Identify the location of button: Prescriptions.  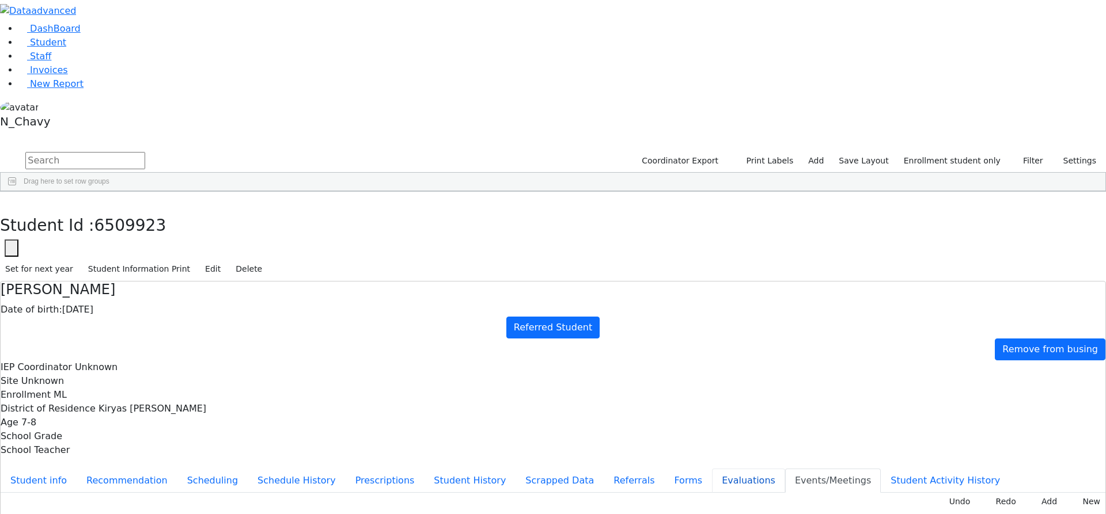
(385, 481).